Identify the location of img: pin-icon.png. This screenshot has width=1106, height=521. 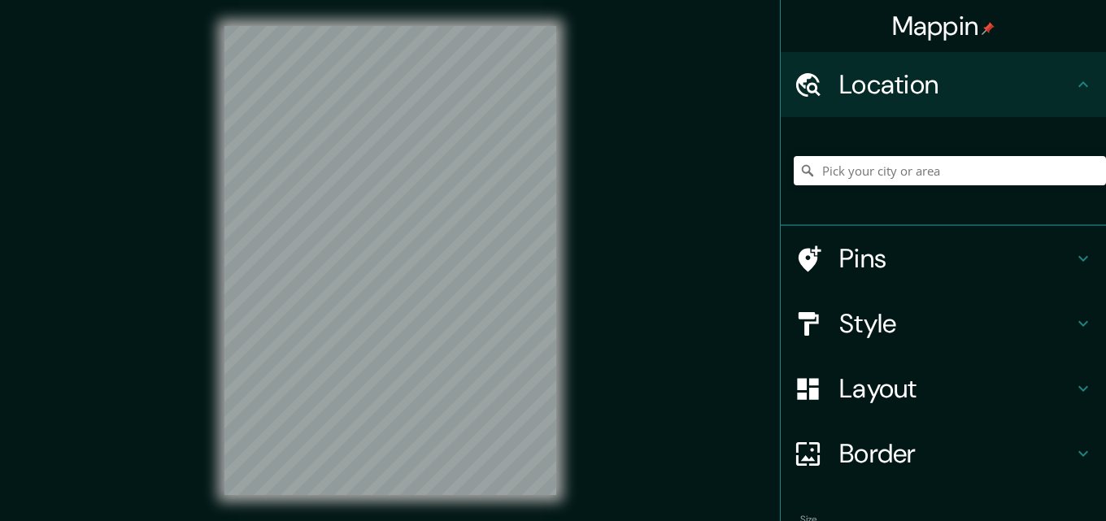
(988, 28).